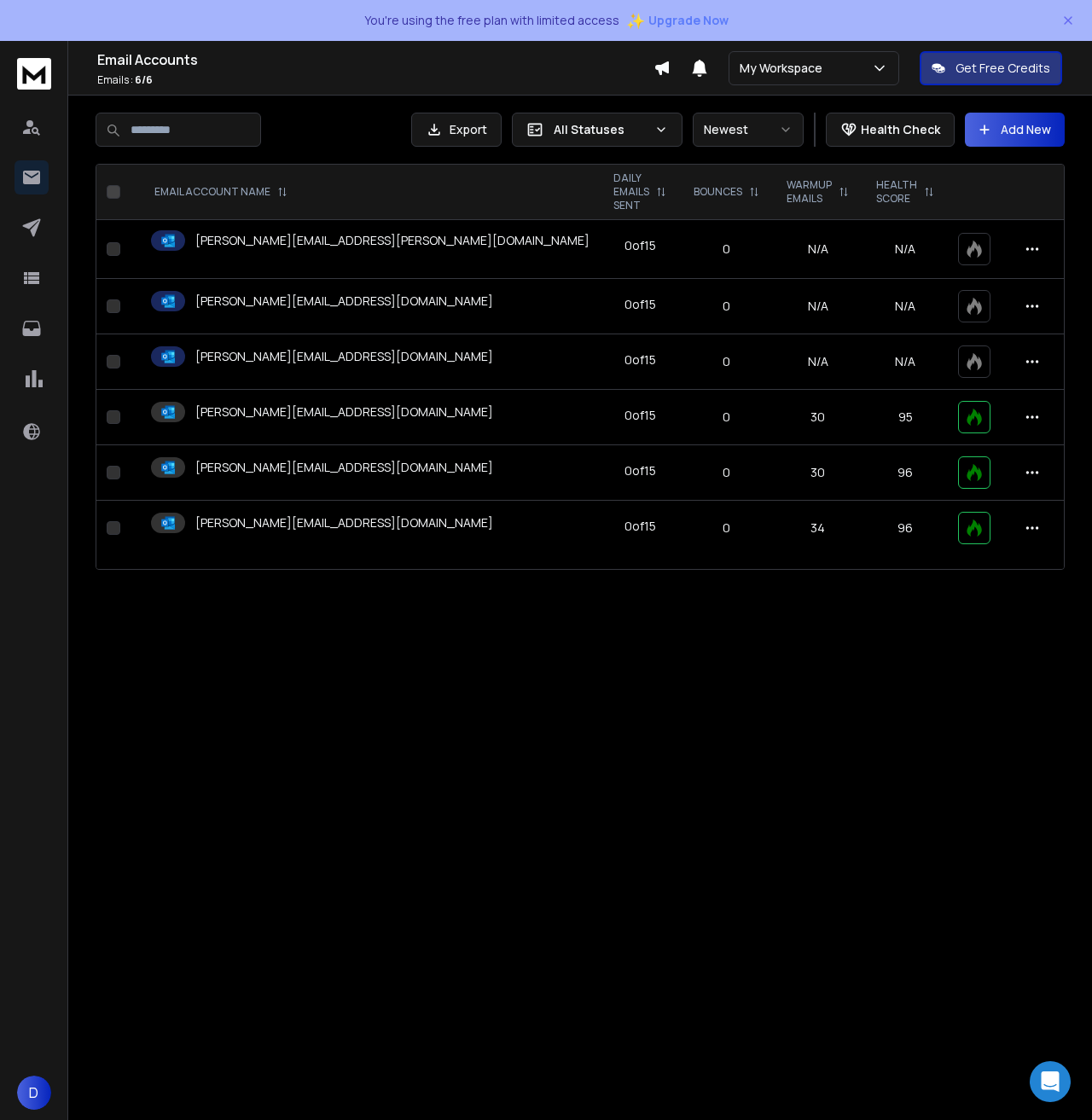  What do you see at coordinates (718, 192) in the screenshot?
I see `p: BOUNCES` at bounding box center [718, 192].